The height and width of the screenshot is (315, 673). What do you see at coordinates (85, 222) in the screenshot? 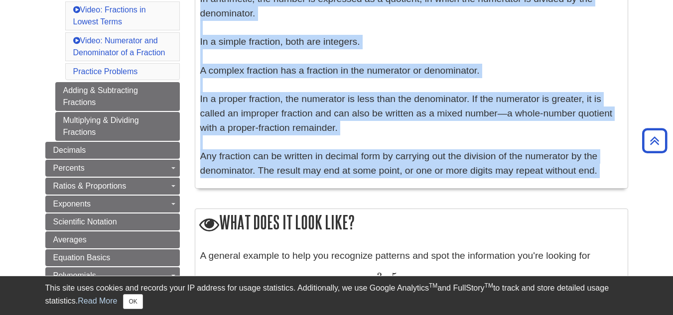
I see `span: Scientific Notation` at bounding box center [85, 222].